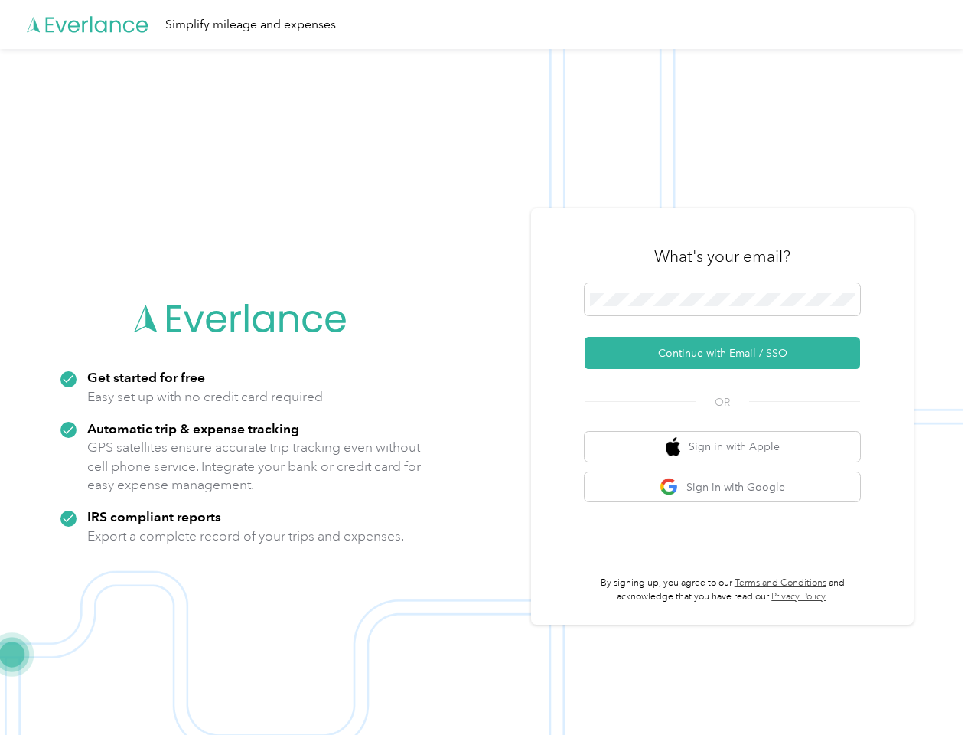 The width and height of the screenshot is (971, 735). Describe the element at coordinates (723, 256) in the screenshot. I see `h3: What's your email?` at that location.